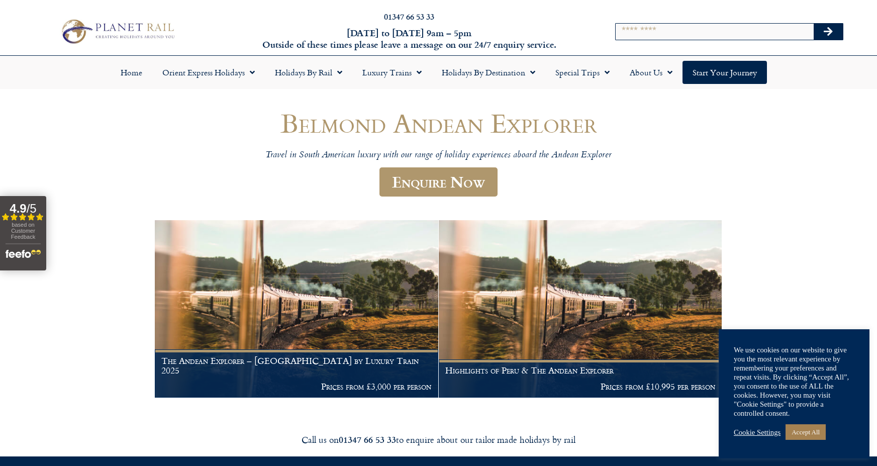 This screenshot has height=466, width=877. Describe the element at coordinates (438, 182) in the screenshot. I see `a: Enquire Now` at that location.